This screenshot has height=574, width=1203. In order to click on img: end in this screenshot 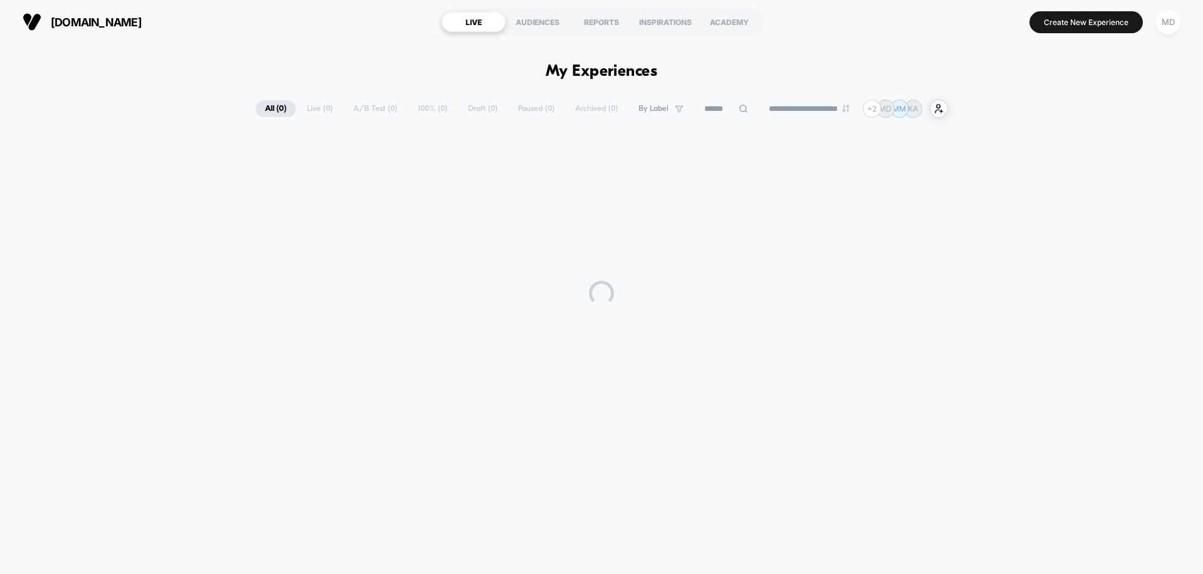, I will do `click(846, 108)`.